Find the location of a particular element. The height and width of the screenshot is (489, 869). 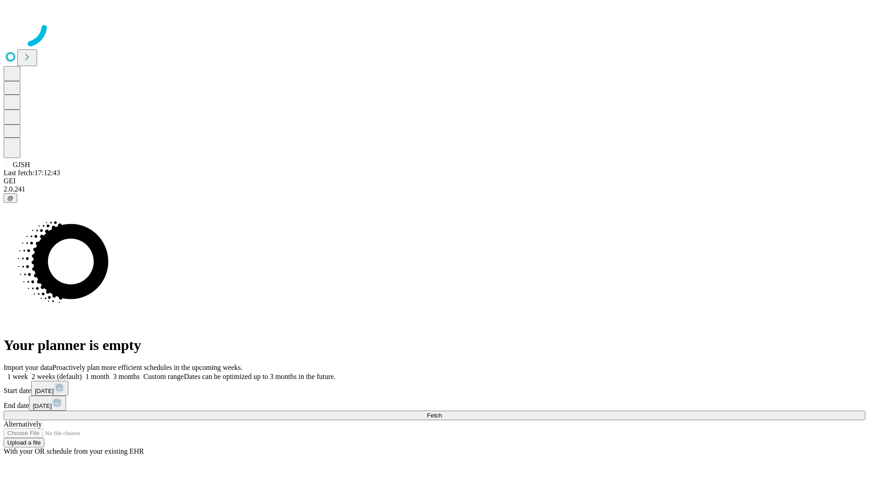

span: Proactively plan more efficient schedules in the upcoming weeks. is located at coordinates (148, 367).